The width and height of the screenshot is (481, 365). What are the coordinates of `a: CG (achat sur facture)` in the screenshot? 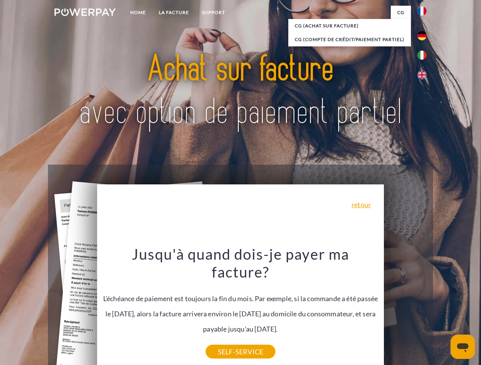 It's located at (350, 26).